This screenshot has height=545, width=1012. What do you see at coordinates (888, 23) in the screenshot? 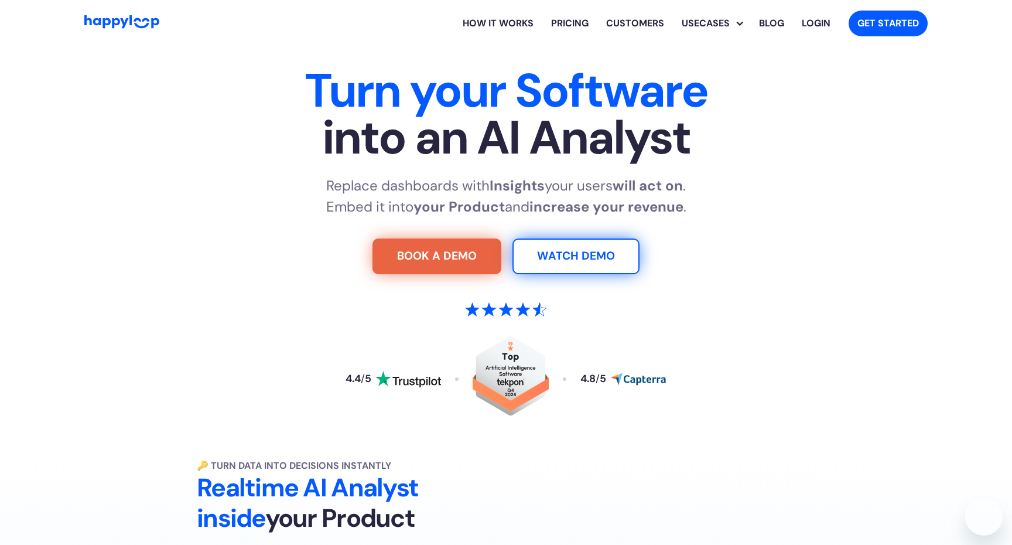
I see `a: Get started with HappyLoop` at bounding box center [888, 23].